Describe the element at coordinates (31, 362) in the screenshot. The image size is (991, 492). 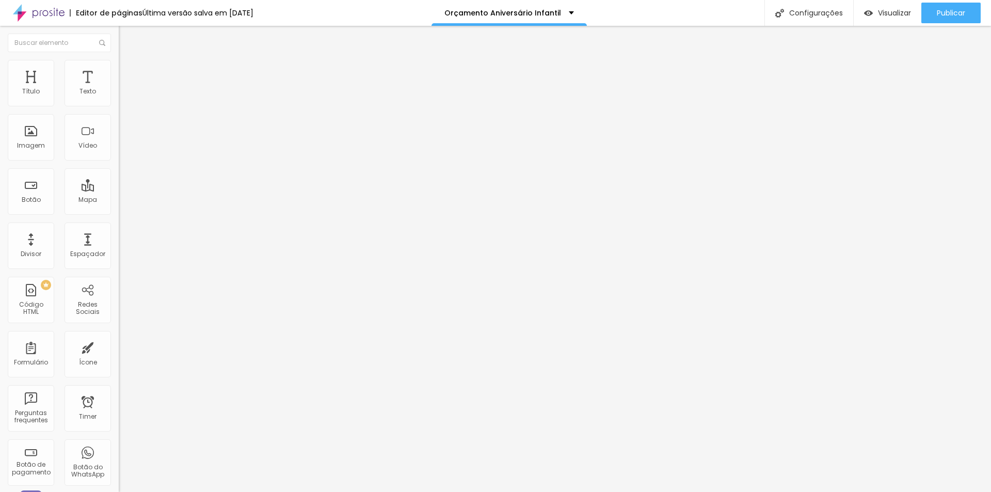
I see `div: Formulário` at that location.